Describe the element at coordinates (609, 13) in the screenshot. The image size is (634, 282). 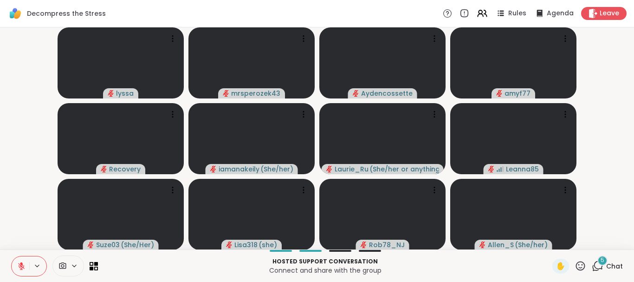
I see `span: Leave` at that location.